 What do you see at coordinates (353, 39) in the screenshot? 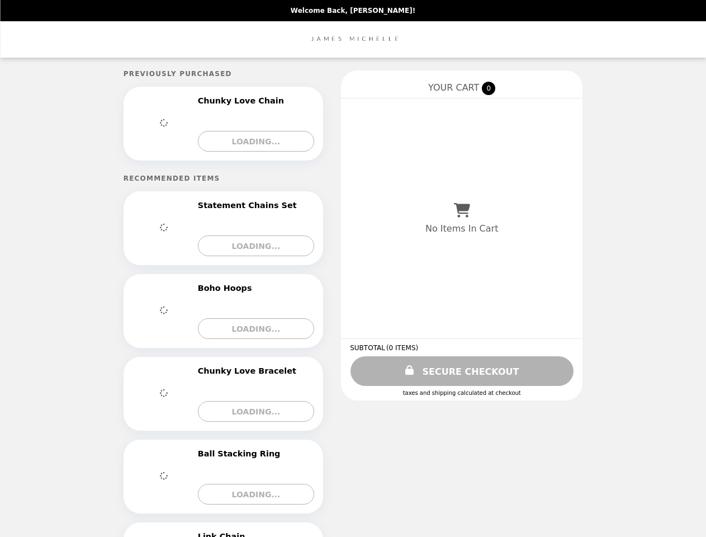
I see `img: Brand Logo` at bounding box center [353, 39].